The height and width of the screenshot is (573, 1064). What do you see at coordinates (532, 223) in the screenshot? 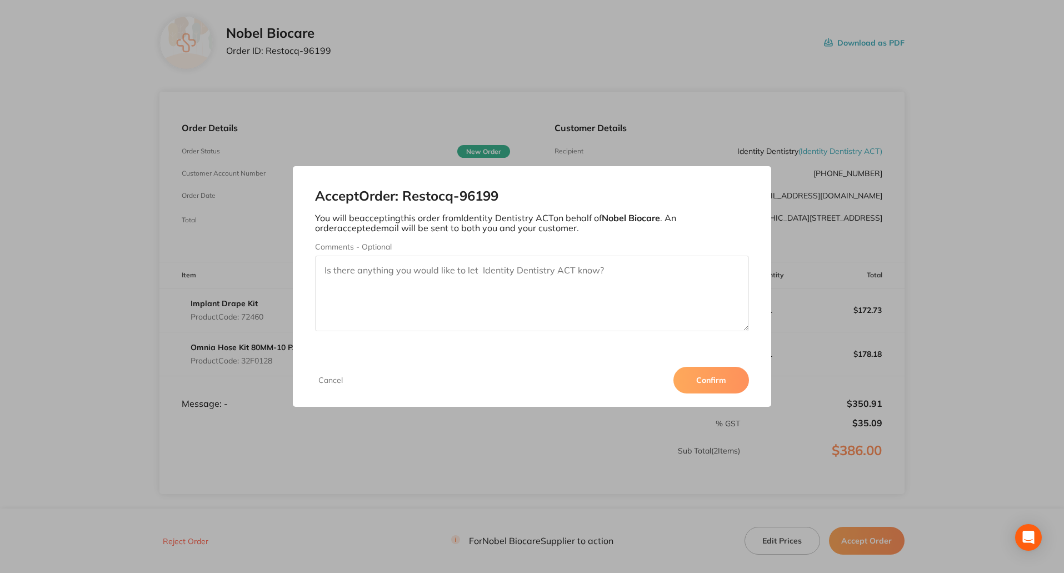
I see `p: You will be accepting this order from Identity Dentistry ACT on behalf of . An order accepted ema...` at bounding box center [532, 223].